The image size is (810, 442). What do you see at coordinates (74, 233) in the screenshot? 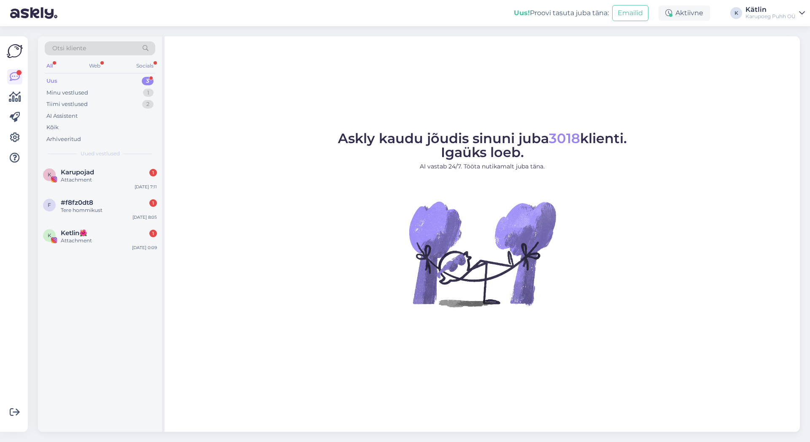
I see `span: Ketlin🌺` at bounding box center [74, 233].